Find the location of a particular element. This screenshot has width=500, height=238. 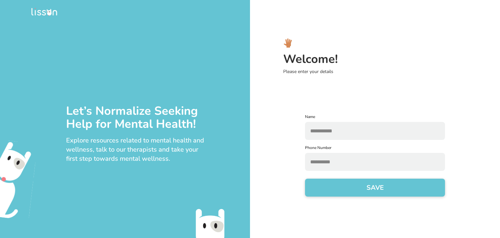

h3: Welcome! is located at coordinates (392, 59).